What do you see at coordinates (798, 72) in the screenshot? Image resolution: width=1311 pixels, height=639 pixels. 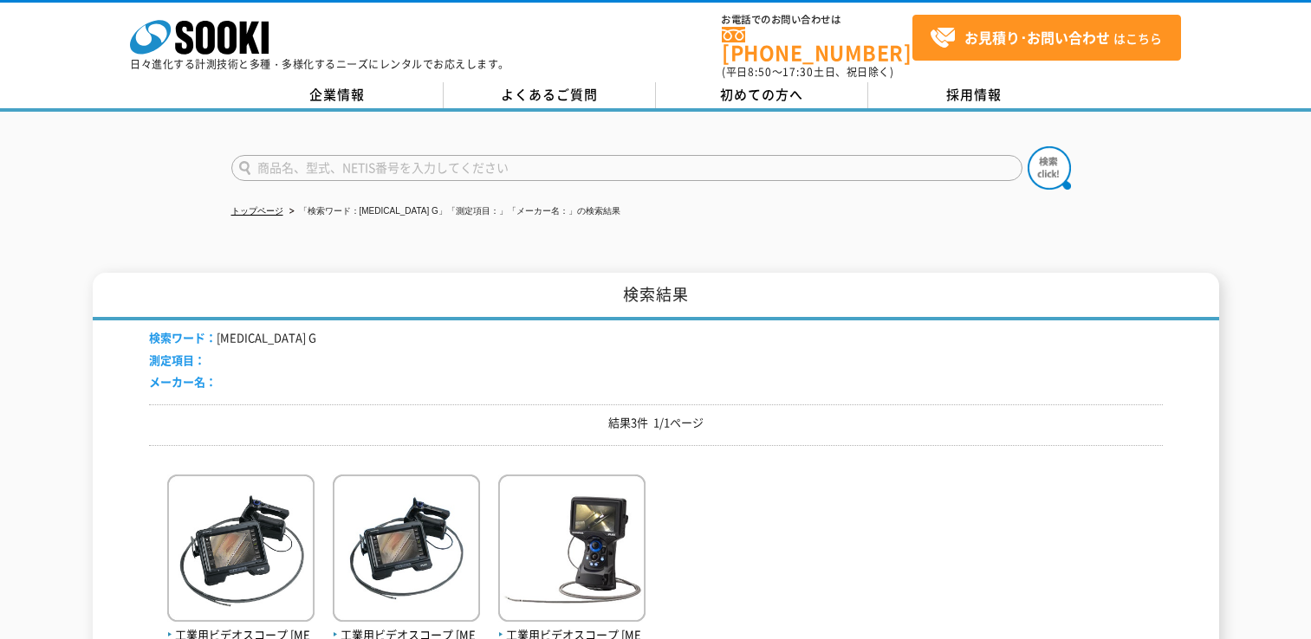 I see `span: 17:30` at bounding box center [798, 72].